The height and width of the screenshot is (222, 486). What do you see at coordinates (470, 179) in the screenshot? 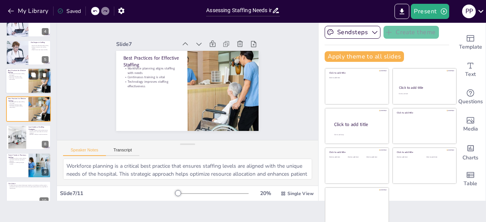
I see `div: Add a table` at bounding box center [470, 179].